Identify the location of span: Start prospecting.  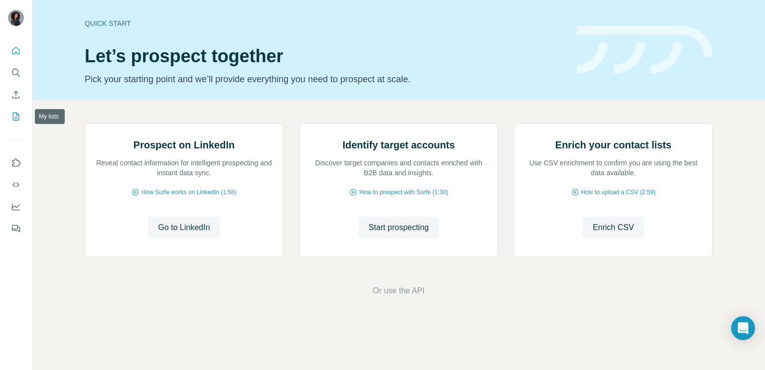
(399, 228).